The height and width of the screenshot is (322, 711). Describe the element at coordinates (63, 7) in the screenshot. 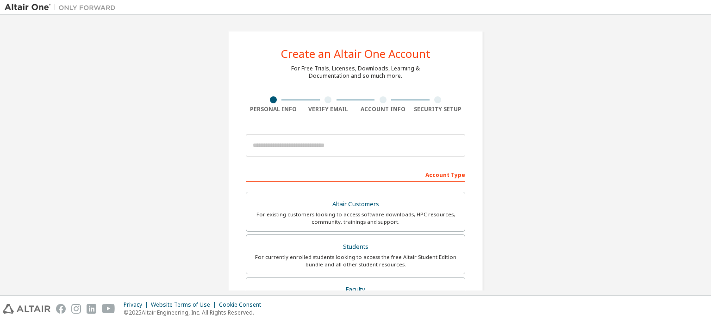

I see `img: Altair One` at that location.